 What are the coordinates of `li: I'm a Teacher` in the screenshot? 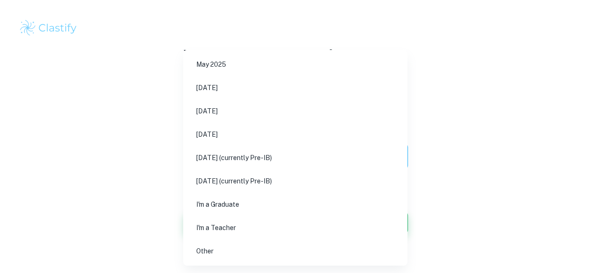 It's located at (295, 228).